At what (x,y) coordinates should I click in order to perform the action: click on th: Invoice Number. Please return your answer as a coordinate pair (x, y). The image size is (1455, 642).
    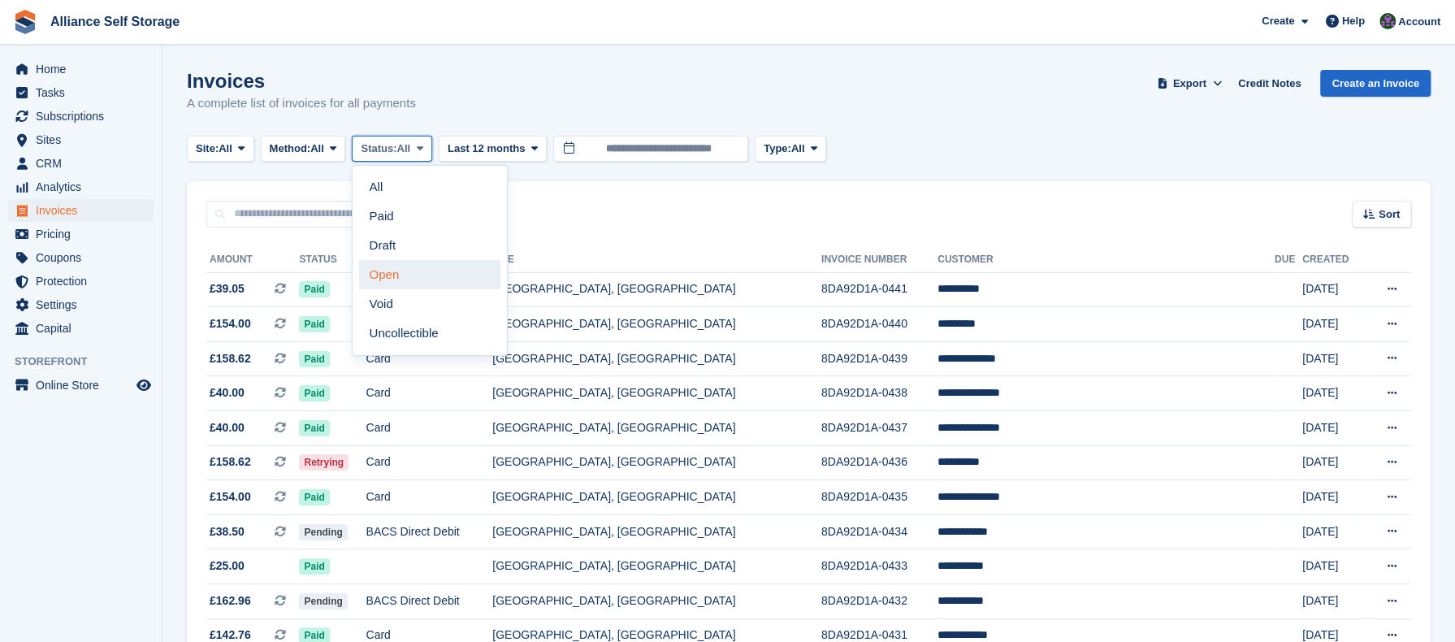
    Looking at the image, I should click on (879, 260).